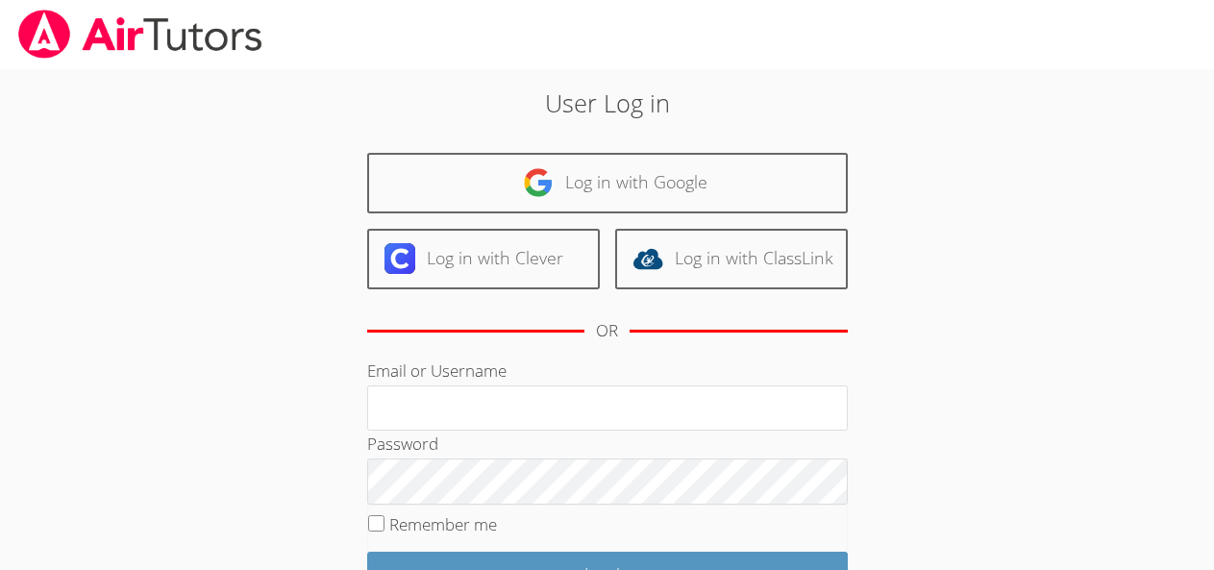  I want to click on img: airtutors_banner-c4298cdbf04f3fff15de1276eac7730deb9818008684d7c2e4769d2f7ddbe033.png, so click(140, 34).